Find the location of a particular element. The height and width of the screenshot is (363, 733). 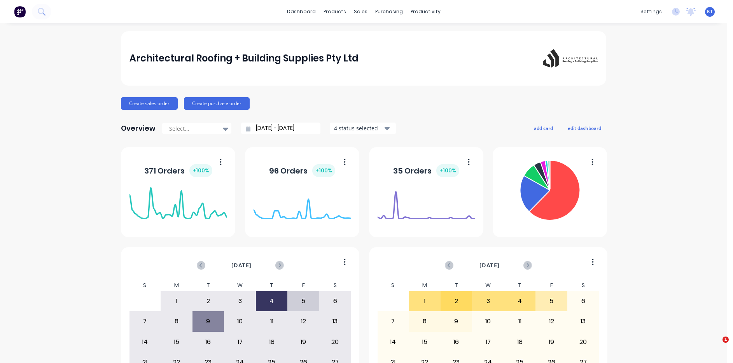

div: products is located at coordinates (335, 12).